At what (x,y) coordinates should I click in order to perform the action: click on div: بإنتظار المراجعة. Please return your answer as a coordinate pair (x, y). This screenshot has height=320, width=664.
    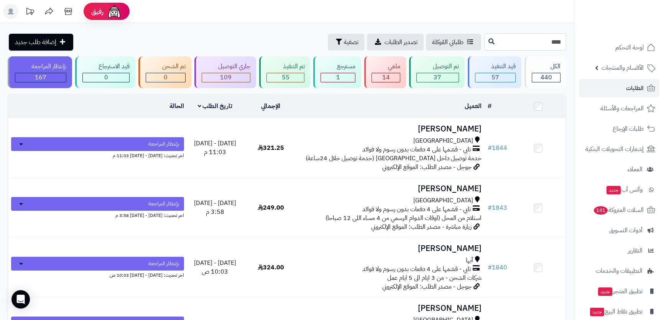
    Looking at the image, I should click on (41, 66).